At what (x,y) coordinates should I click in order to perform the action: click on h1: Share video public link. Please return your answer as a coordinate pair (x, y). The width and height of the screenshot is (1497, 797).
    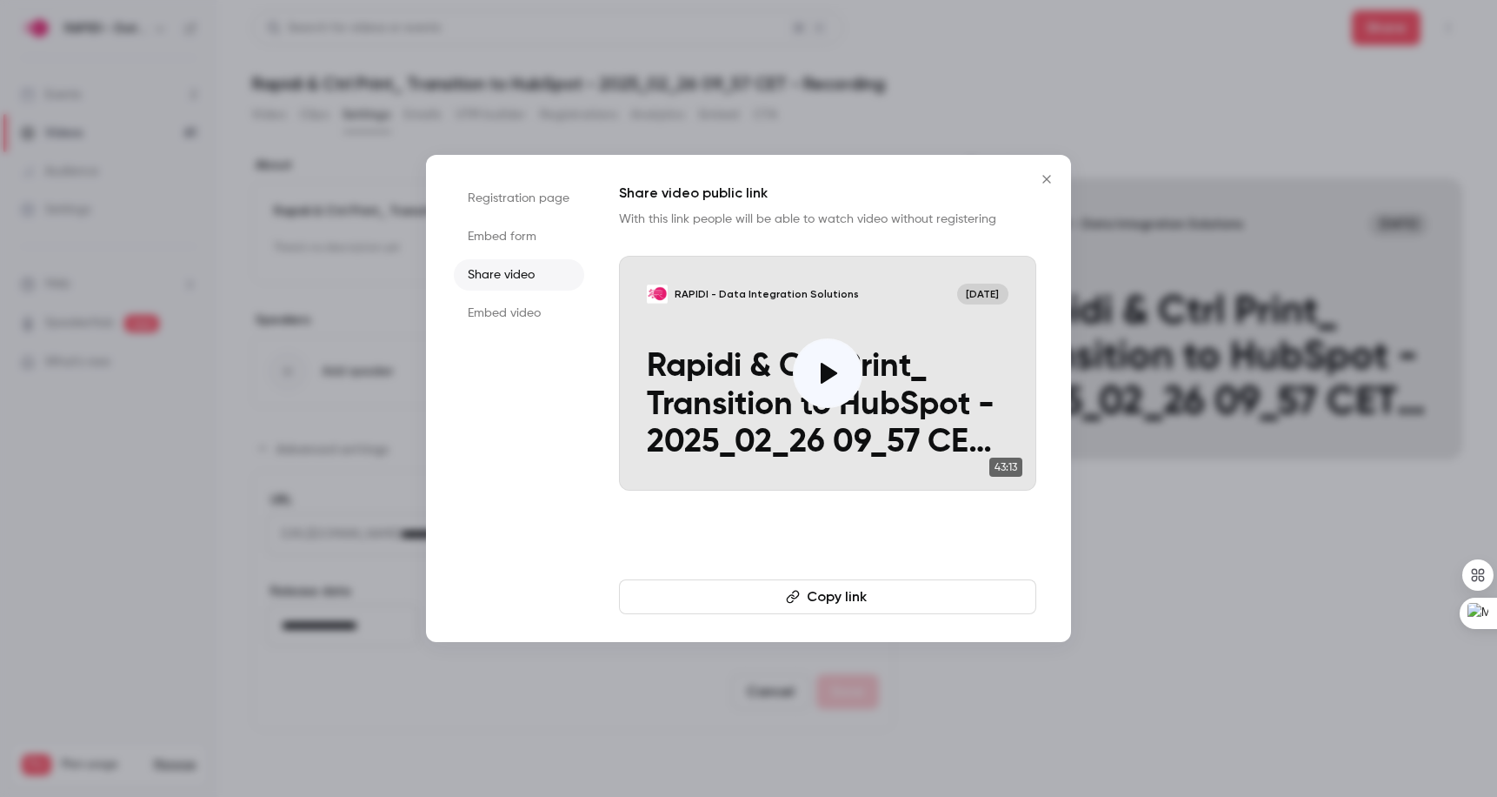
    Looking at the image, I should click on (828, 193).